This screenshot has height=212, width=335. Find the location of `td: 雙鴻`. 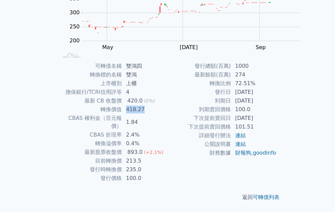

td: 雙鴻 is located at coordinates (145, 75).